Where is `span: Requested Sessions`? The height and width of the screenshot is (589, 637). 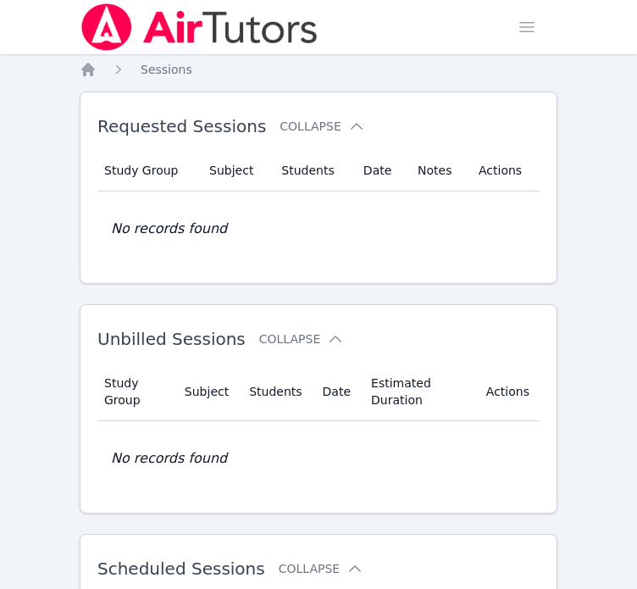 span: Requested Sessions is located at coordinates (181, 126).